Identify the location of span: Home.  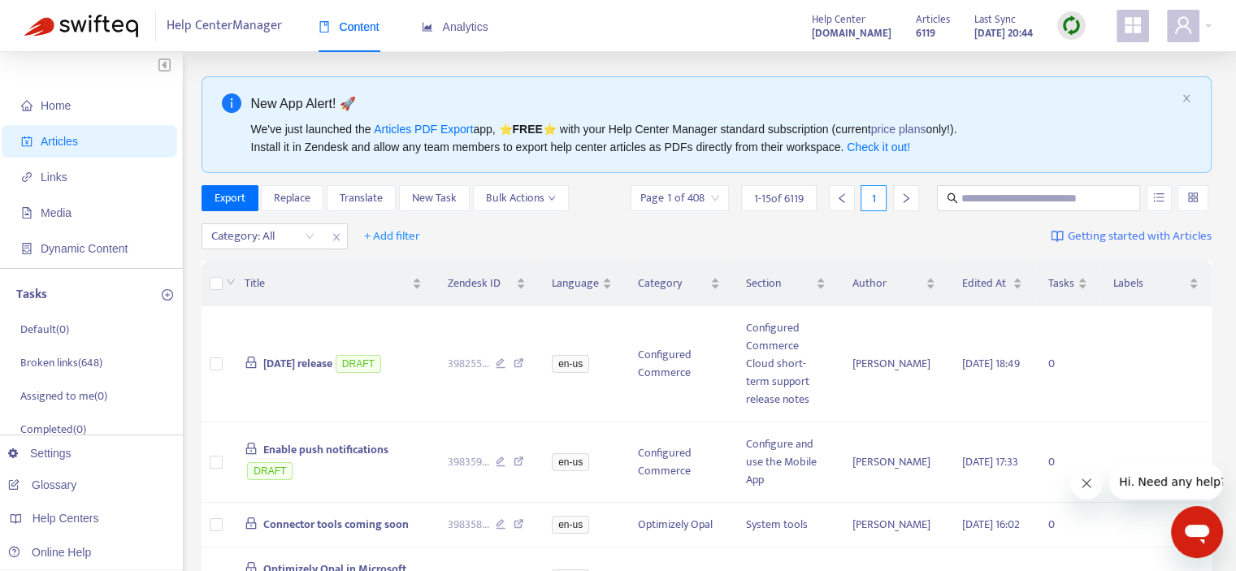
(55, 106).